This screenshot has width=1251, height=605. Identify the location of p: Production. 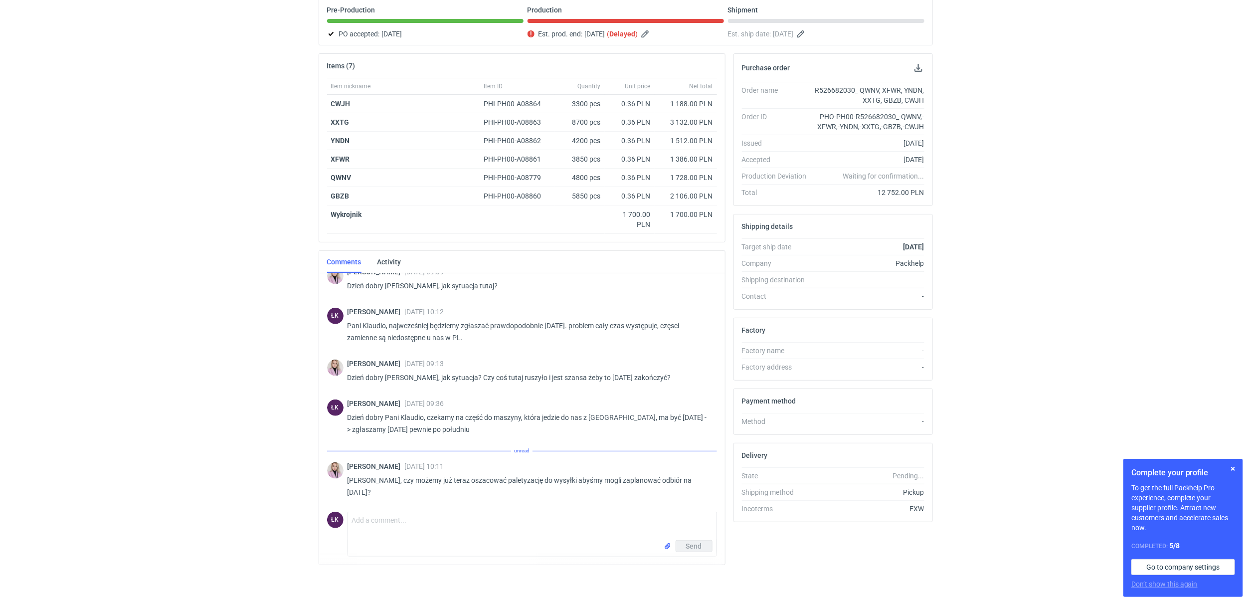
(545, 10).